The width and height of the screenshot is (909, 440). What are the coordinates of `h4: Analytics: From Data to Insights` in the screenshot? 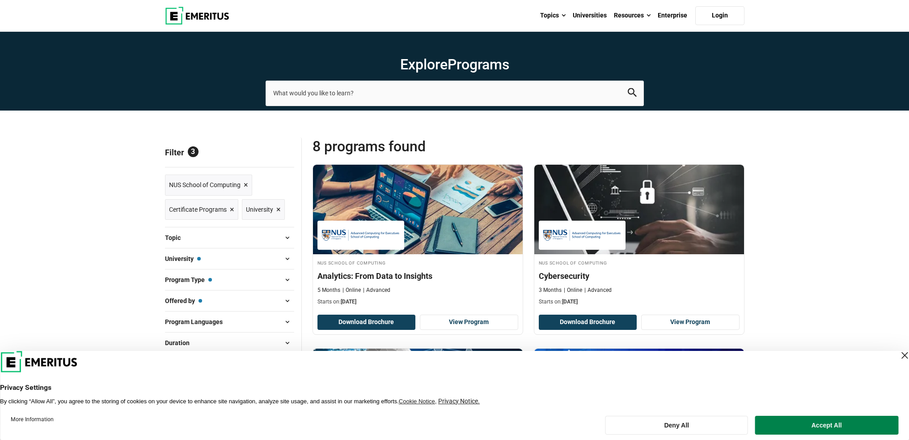 It's located at (418, 275).